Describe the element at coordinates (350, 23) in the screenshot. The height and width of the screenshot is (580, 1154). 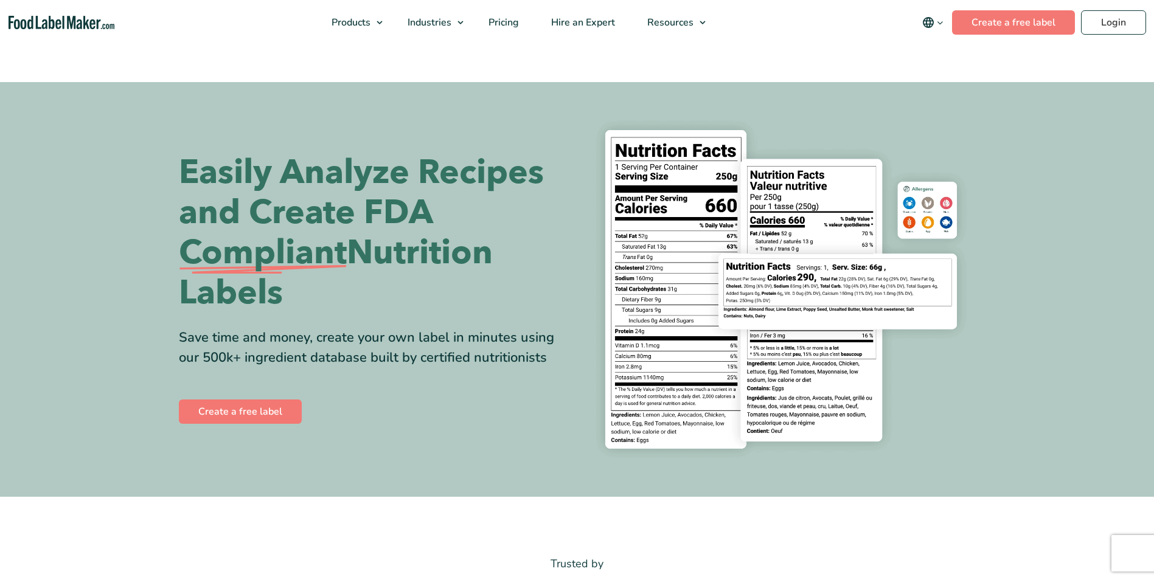
I see `span: Products` at that location.